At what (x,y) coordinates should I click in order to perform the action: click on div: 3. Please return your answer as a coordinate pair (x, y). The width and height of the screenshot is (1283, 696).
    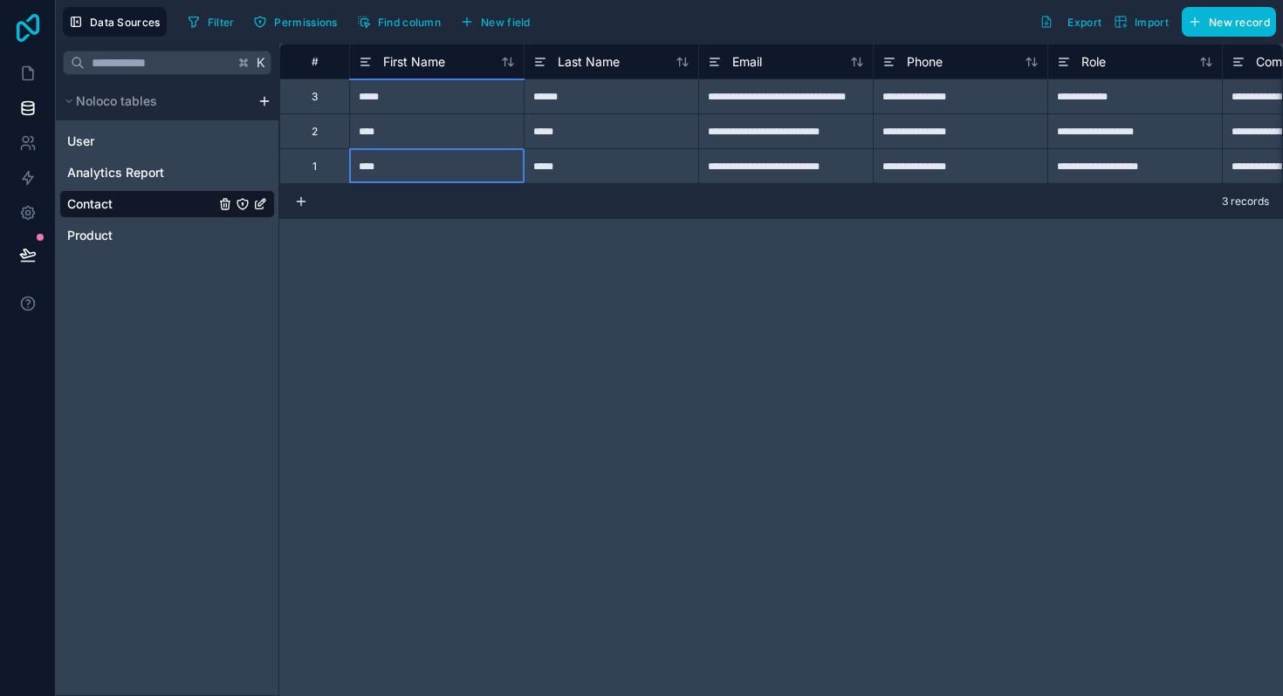
    Looking at the image, I should click on (314, 97).